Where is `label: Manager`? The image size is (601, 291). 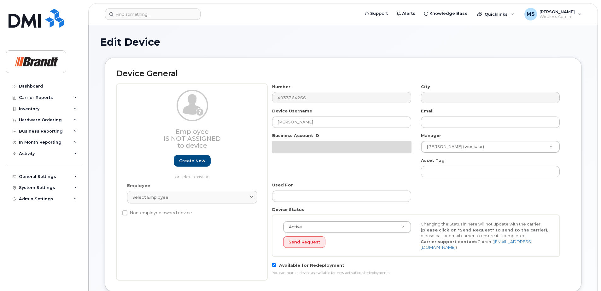 label: Manager is located at coordinates (431, 136).